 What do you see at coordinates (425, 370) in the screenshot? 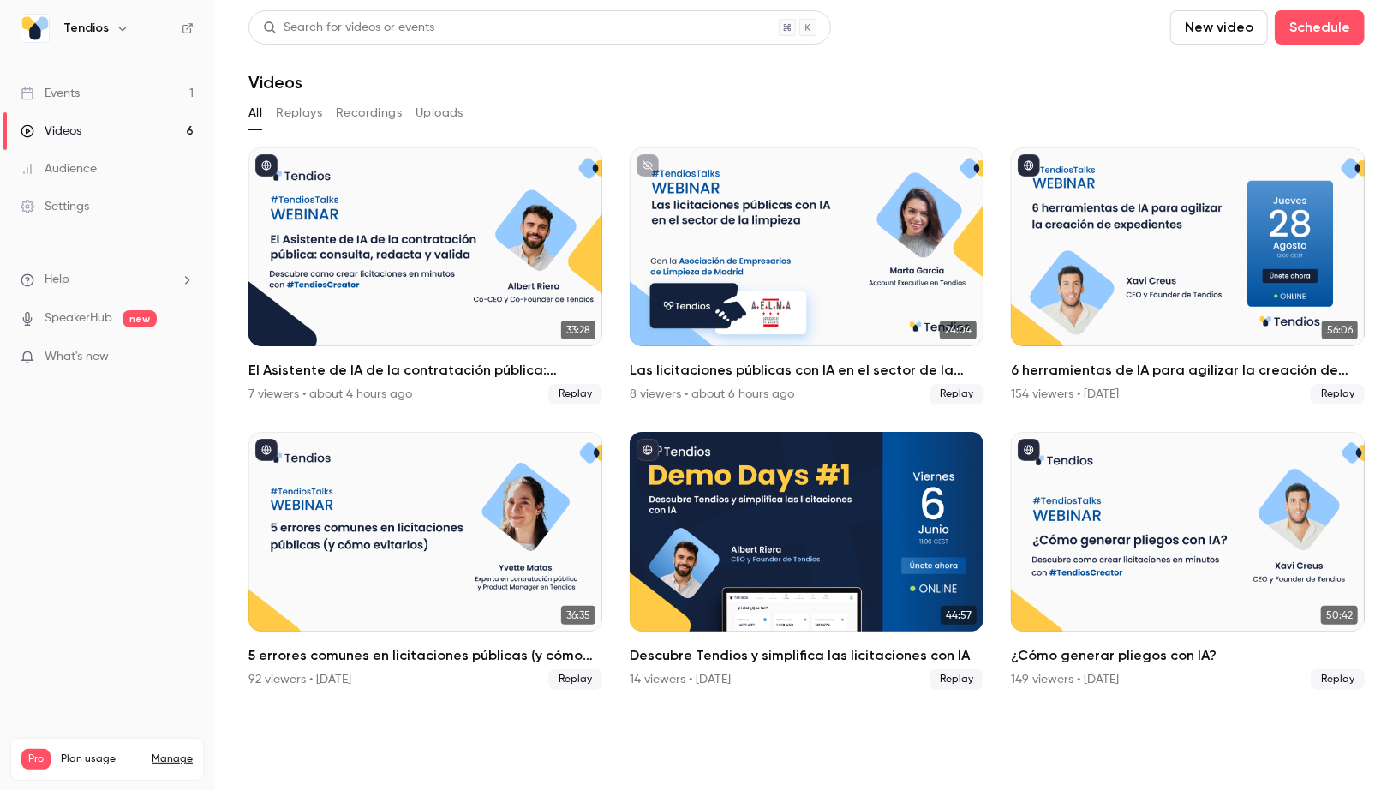
I see `h2: El Asistente de IA de la contratación pública: consulta, redacta y valida.` at bounding box center [425, 370].